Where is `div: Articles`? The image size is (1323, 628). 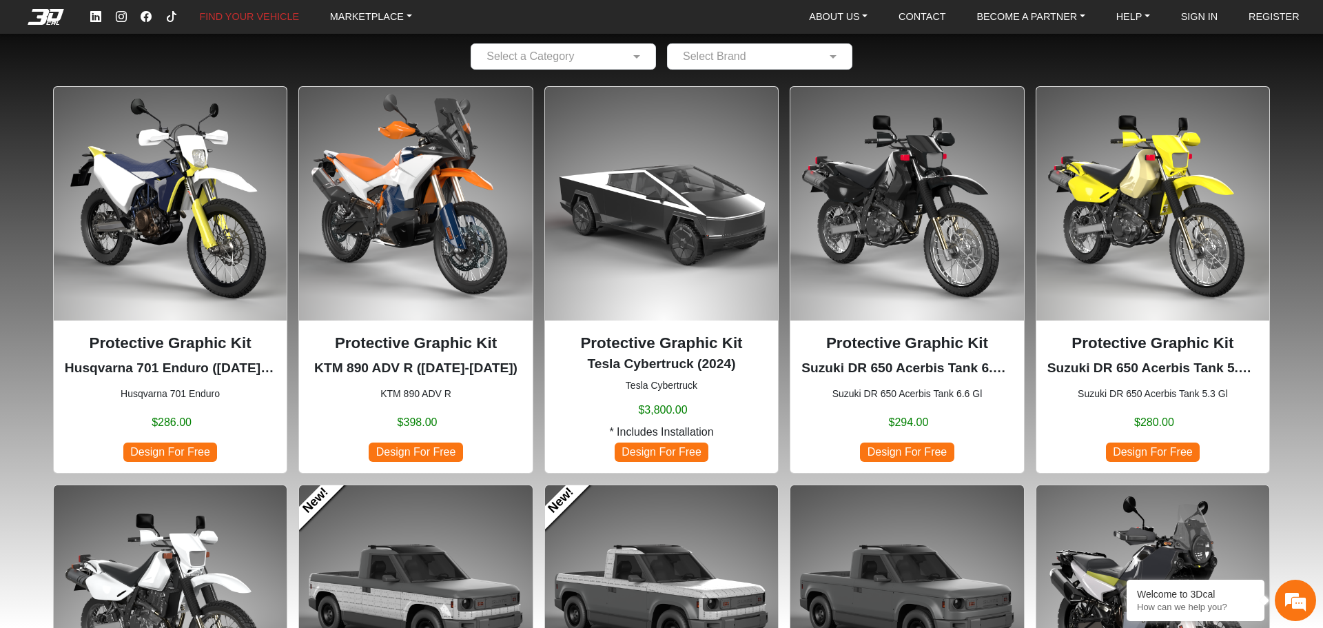
div: Articles is located at coordinates (220, 428).